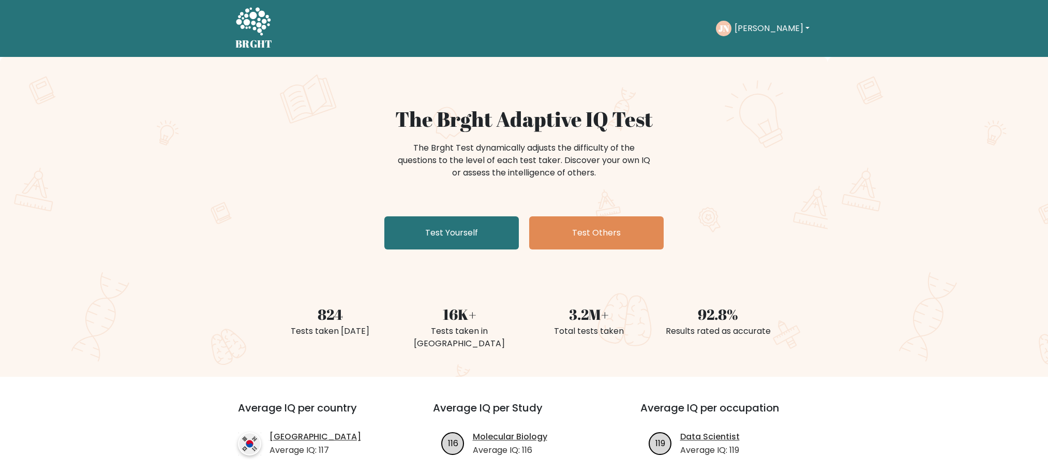  Describe the element at coordinates (330, 314) in the screenshot. I see `div: 824` at that location.